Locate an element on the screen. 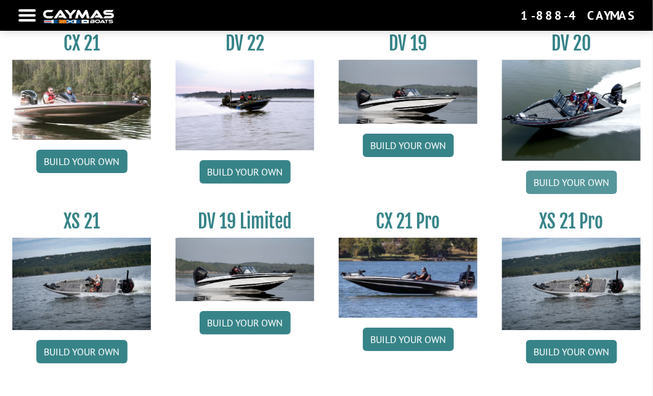  img: DV22_original_motor_cropped_for_caymas_connect.jpg is located at coordinates (245, 105).